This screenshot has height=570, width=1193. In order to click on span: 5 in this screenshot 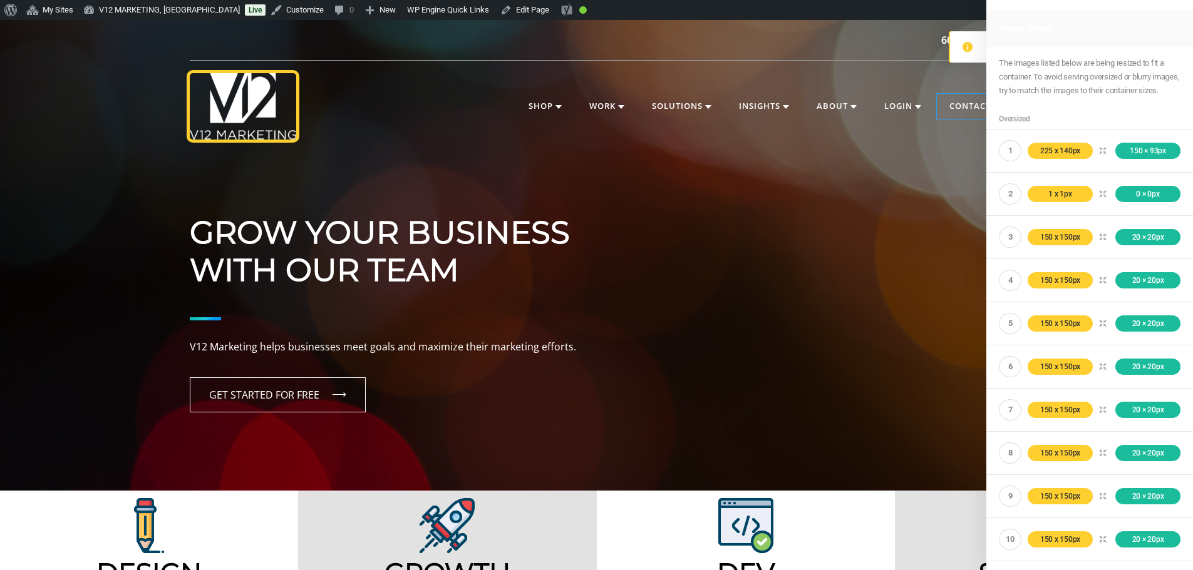, I will do `click(1010, 324)`.